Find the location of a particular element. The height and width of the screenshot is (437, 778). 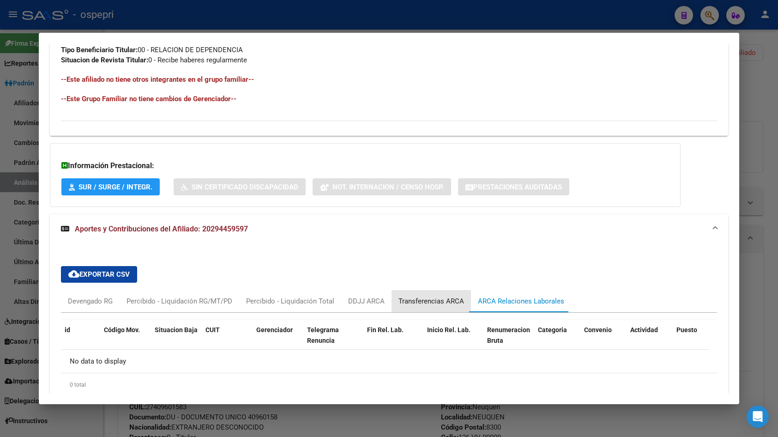

datatable-header-cell: Actividad is located at coordinates (649, 340).